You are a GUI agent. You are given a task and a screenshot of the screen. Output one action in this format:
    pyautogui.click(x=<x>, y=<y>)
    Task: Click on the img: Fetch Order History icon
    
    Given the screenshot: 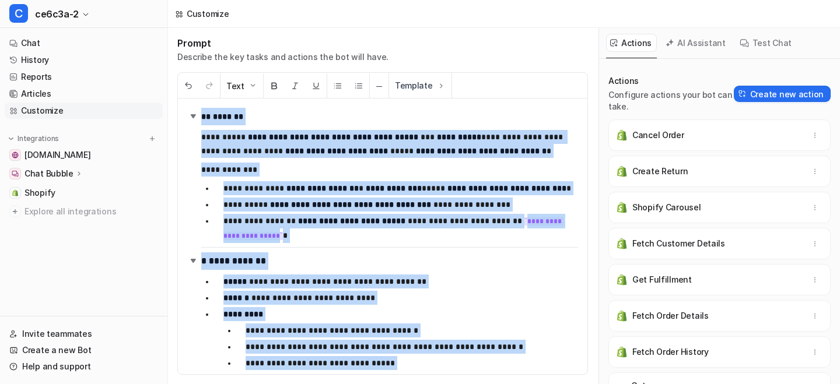 What is the action you would take?
    pyautogui.click(x=622, y=352)
    